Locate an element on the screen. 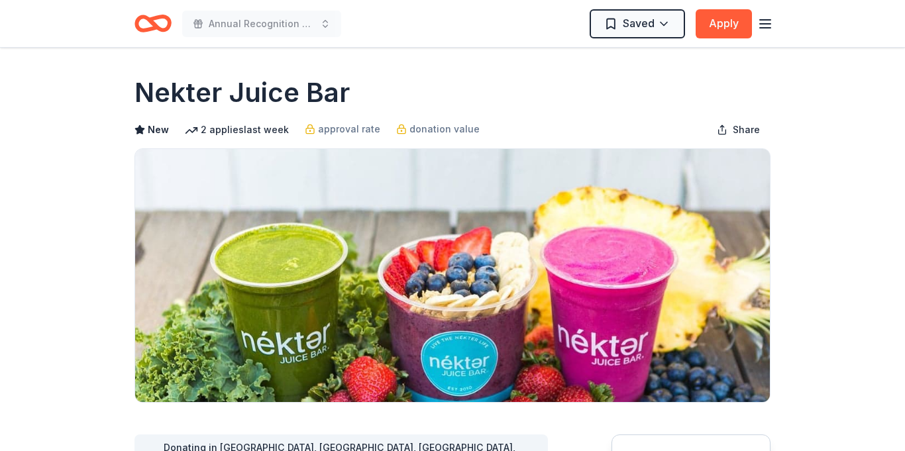 The width and height of the screenshot is (905, 451). img: Image for Nekter Juice Bar is located at coordinates (452, 276).